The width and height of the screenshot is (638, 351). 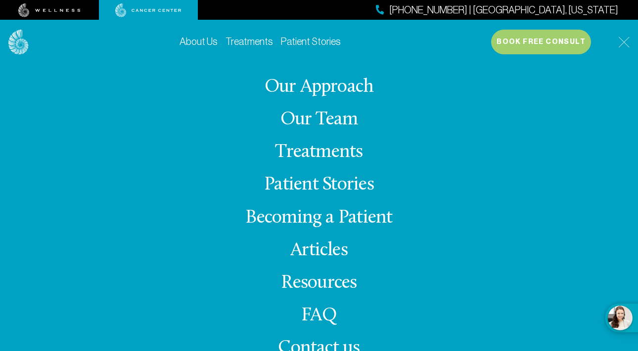 What do you see at coordinates (319, 251) in the screenshot?
I see `a: Articles` at bounding box center [319, 251].